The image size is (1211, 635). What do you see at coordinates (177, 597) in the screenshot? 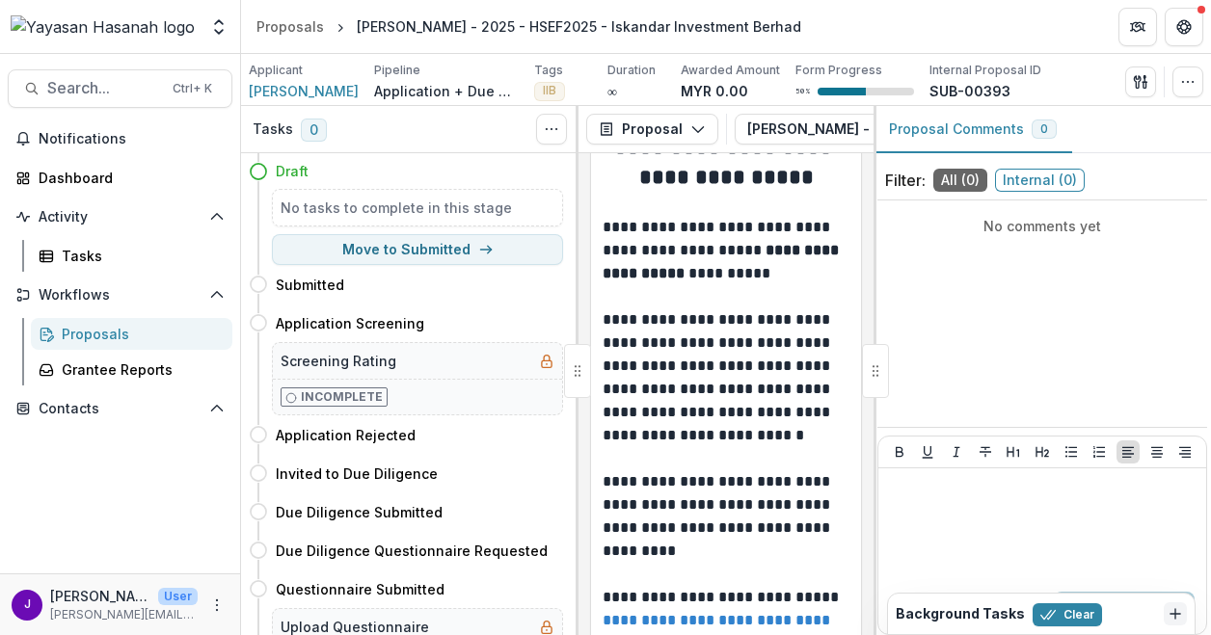
I see `p: User` at bounding box center [177, 597].